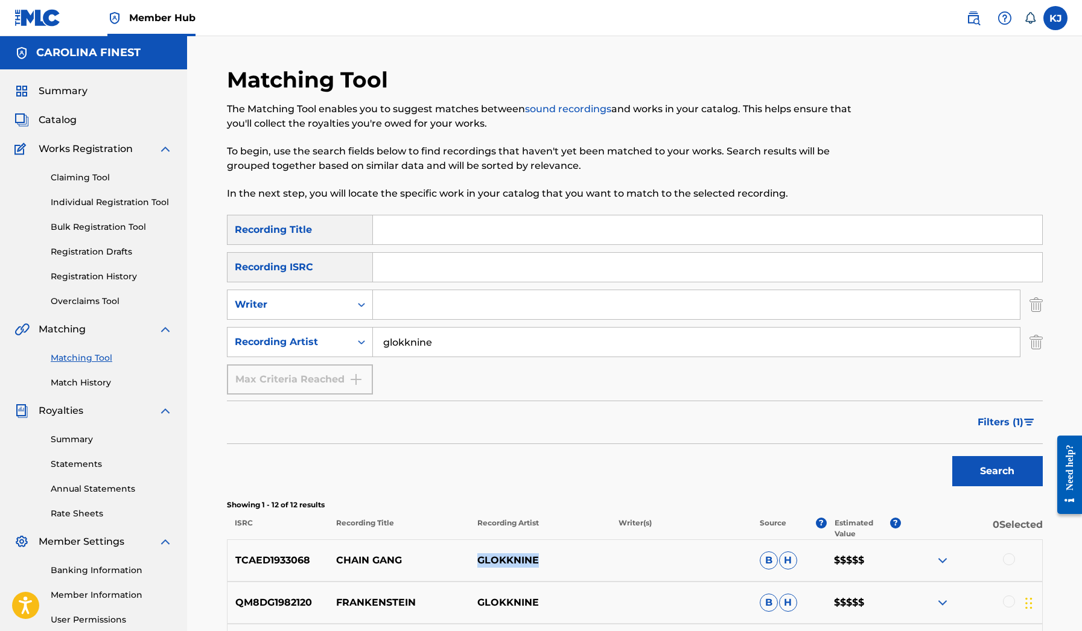  Describe the element at coordinates (289, 342) in the screenshot. I see `div: Recording Artist` at that location.